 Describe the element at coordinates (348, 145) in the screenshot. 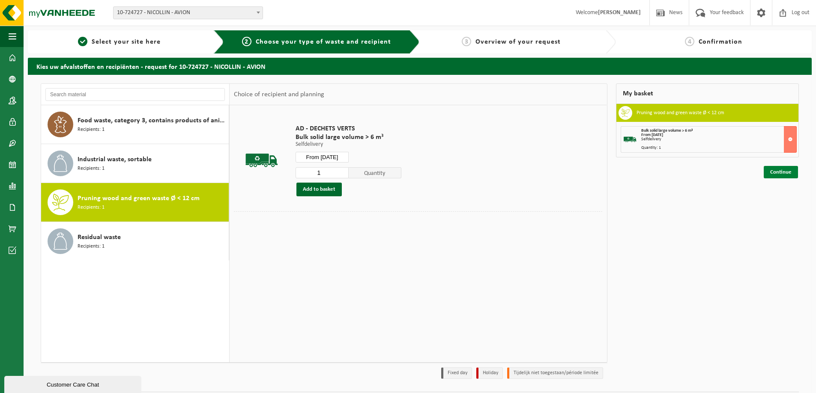

I see `p: Selfdelivery` at that location.